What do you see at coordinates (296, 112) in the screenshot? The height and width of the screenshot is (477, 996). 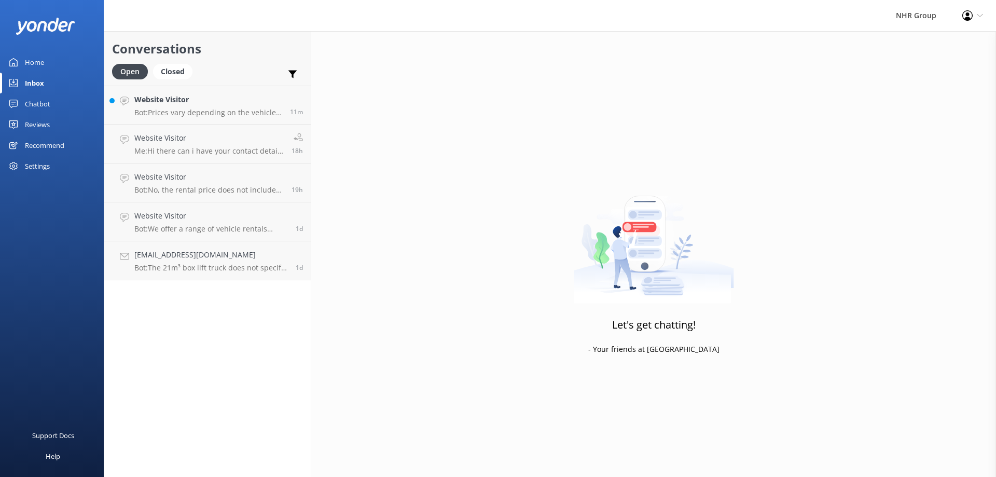 I see `span: Oct 01 2025 10:20am (UTC +13:00) Pacific/Auckland` at bounding box center [296, 112].